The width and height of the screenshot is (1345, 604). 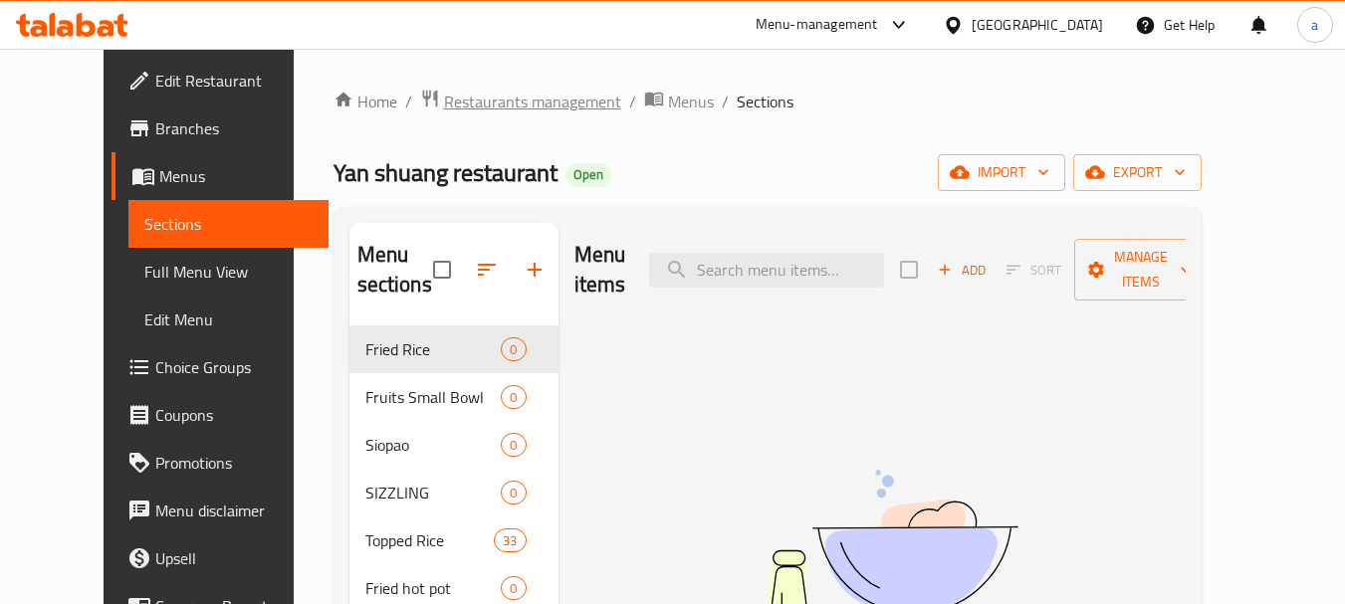 I want to click on span: Choice Groups, so click(x=234, y=367).